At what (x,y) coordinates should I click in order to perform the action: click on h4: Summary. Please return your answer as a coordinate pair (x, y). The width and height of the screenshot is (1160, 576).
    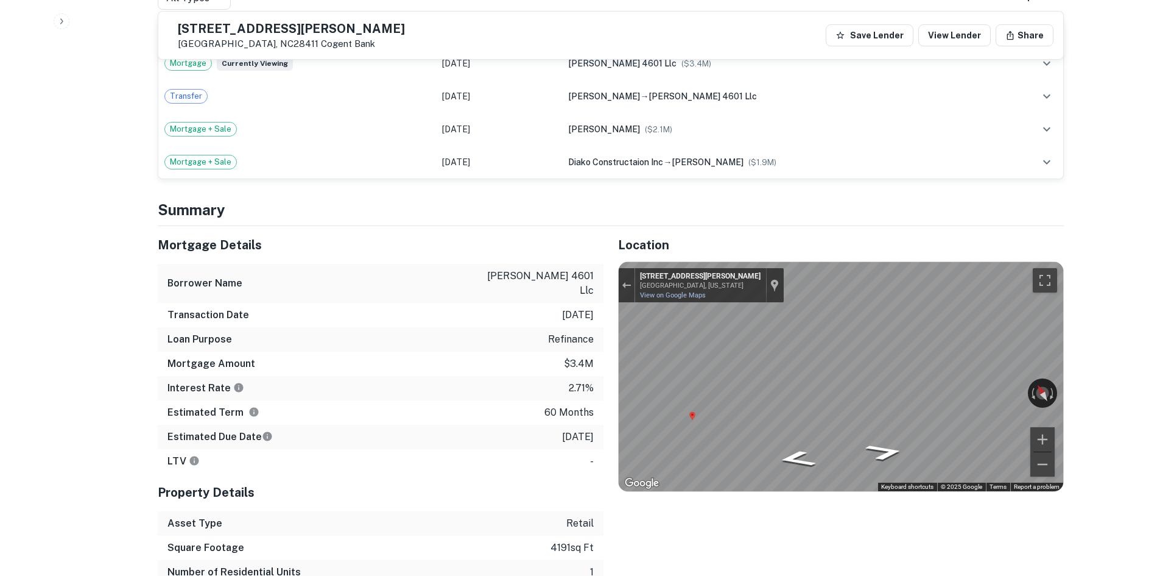
    Looking at the image, I should click on (611, 210).